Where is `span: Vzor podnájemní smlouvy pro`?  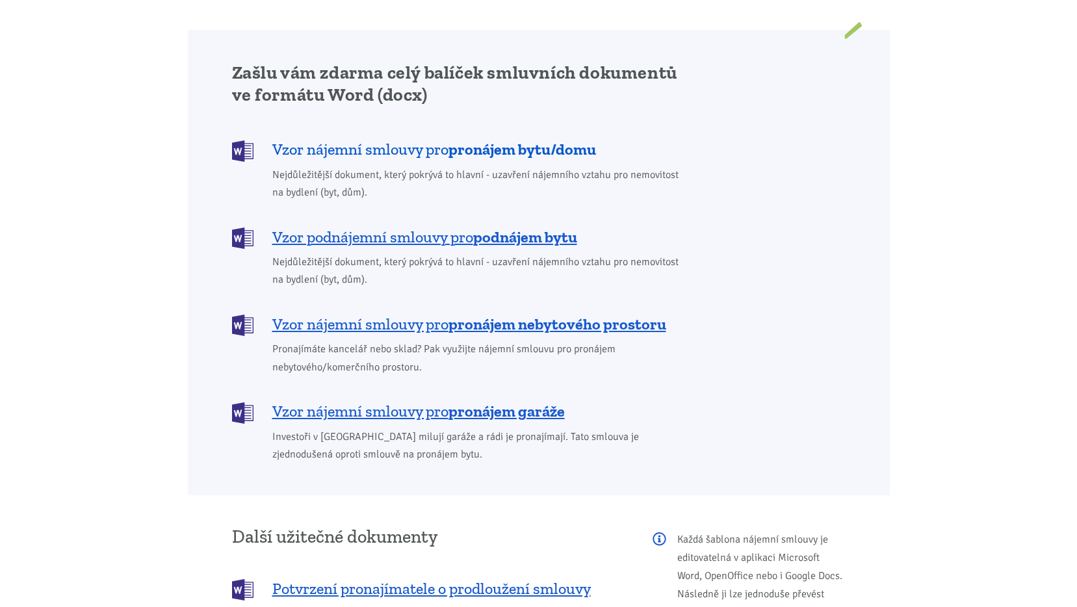 span: Vzor podnájemní smlouvy pro is located at coordinates (425, 237).